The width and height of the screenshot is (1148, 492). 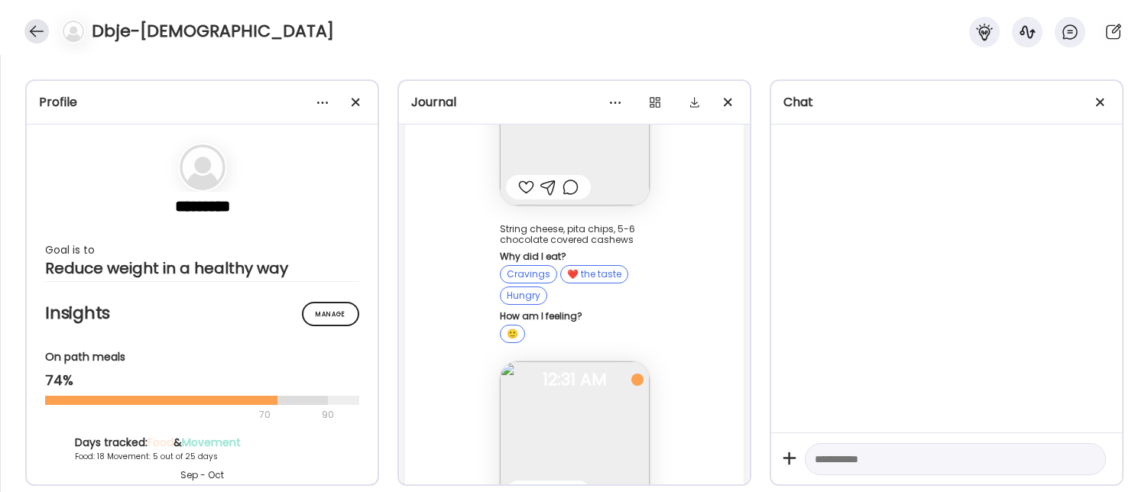 I want to click on img: images%2F9WFBsCcImxdyXjScCCeYoZi7qNI2%2FKKfw0DmHxy9GlVa1Z87x%2F3r1PUdOXaMxkNVvzVMyu_240, so click(x=575, y=131).